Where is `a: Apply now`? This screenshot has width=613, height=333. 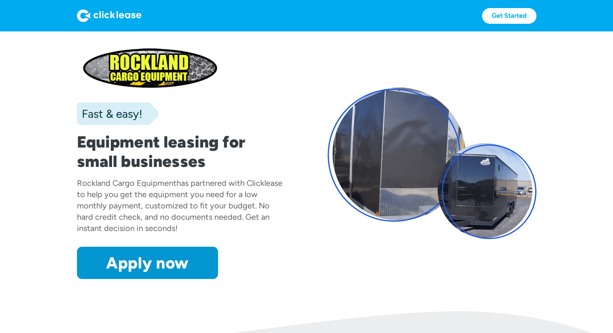
a: Apply now is located at coordinates (147, 263).